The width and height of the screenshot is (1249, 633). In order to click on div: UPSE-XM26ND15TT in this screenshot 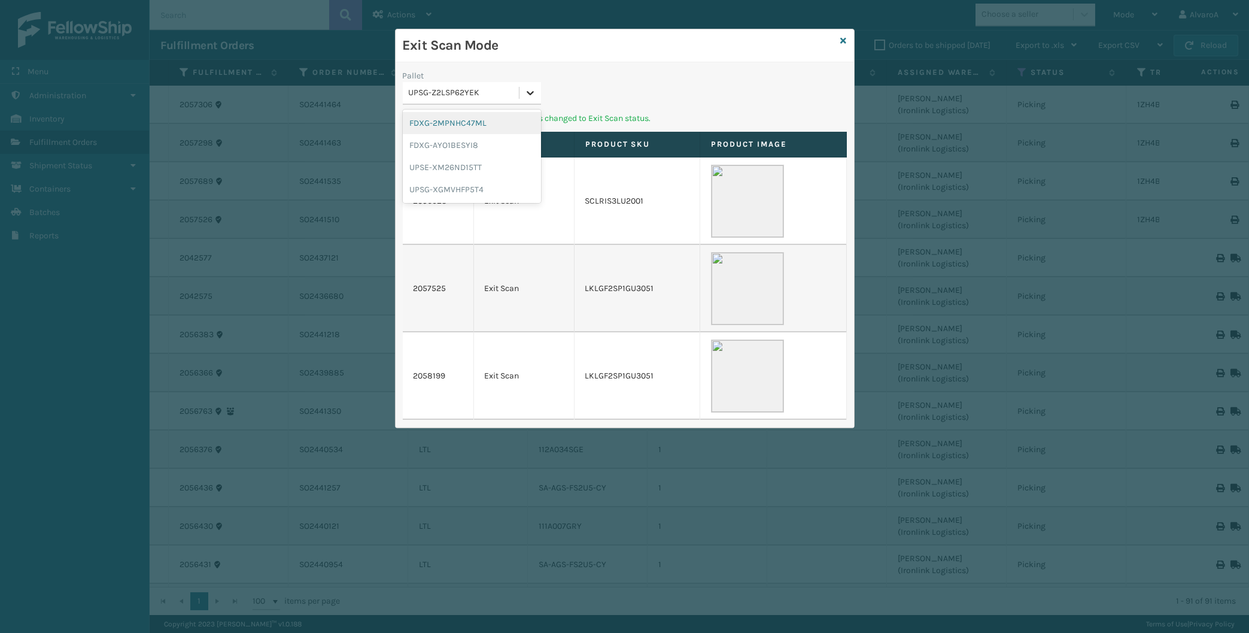, I will do `click(472, 167)`.